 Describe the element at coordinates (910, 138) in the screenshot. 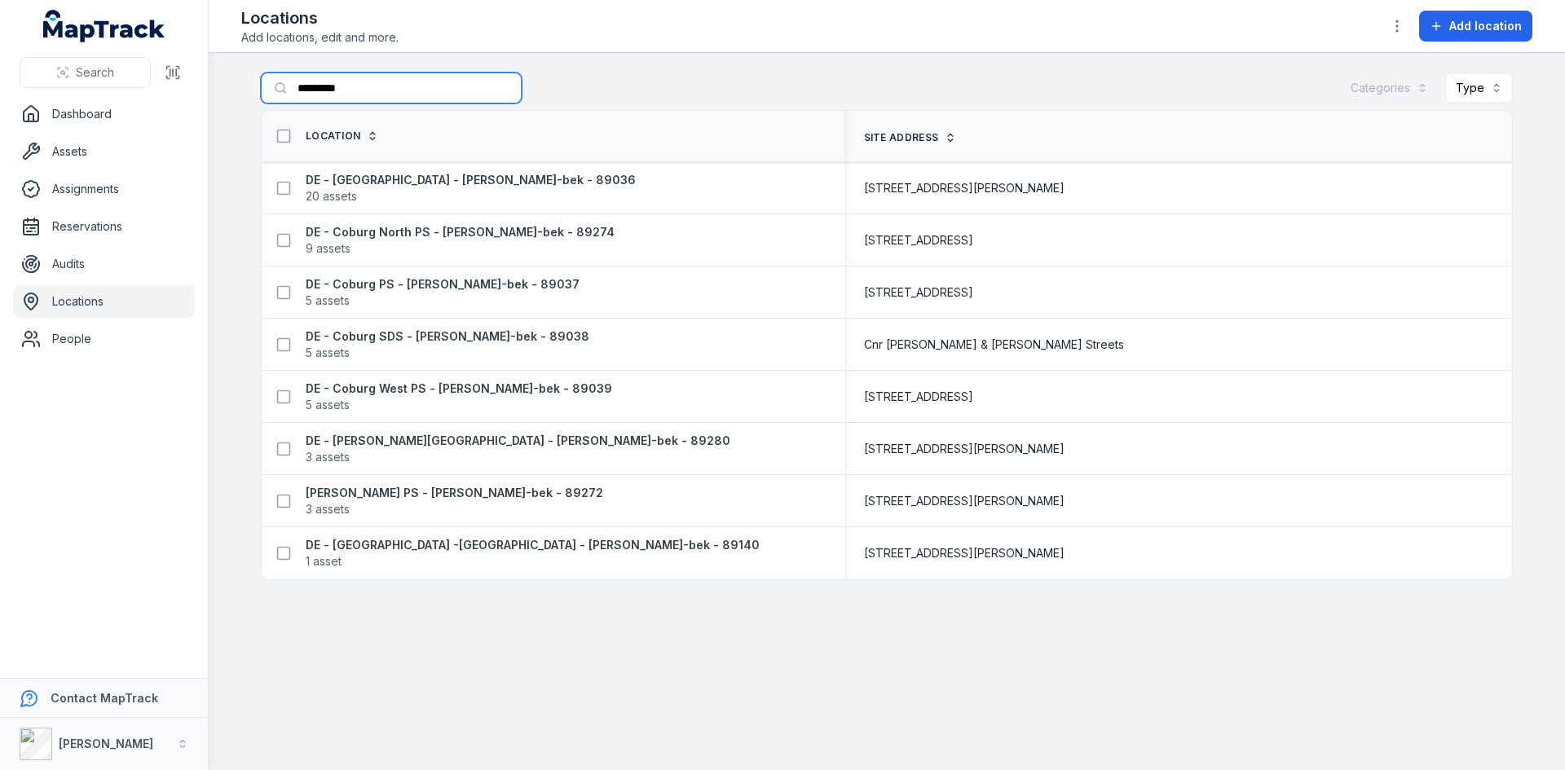

I see `a: Site address` at that location.